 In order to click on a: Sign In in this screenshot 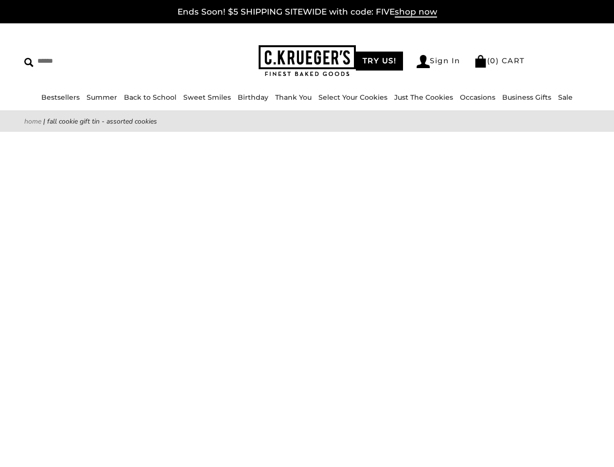, I will do `click(438, 61)`.